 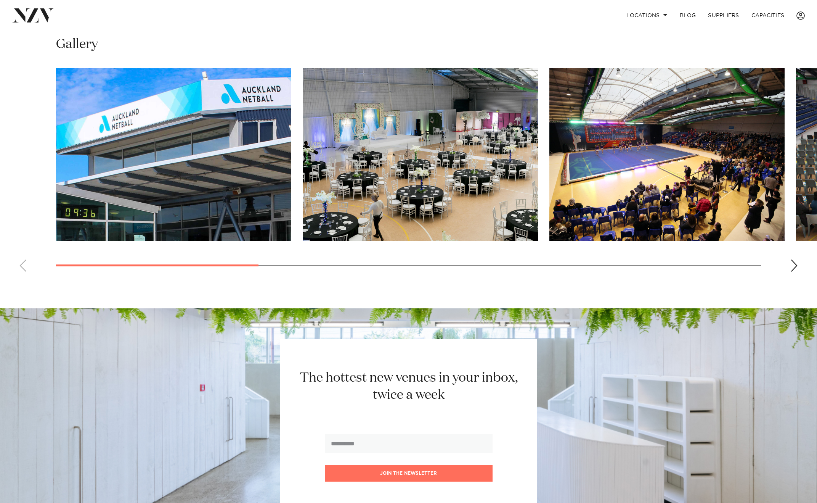 What do you see at coordinates (420, 154) in the screenshot?
I see `swiper-slide: 2 / 10` at bounding box center [420, 154].